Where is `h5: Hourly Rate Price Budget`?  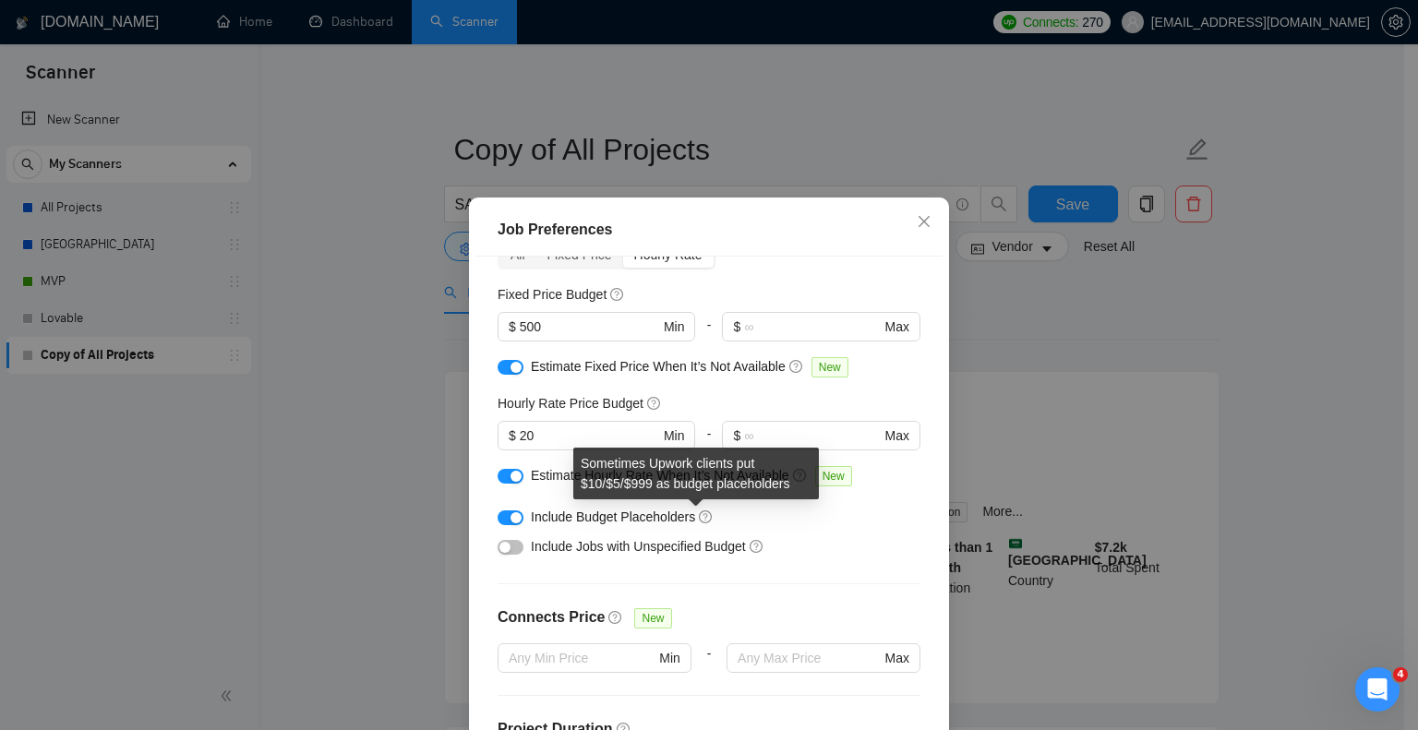
h5: Hourly Rate Price Budget is located at coordinates (571, 403).